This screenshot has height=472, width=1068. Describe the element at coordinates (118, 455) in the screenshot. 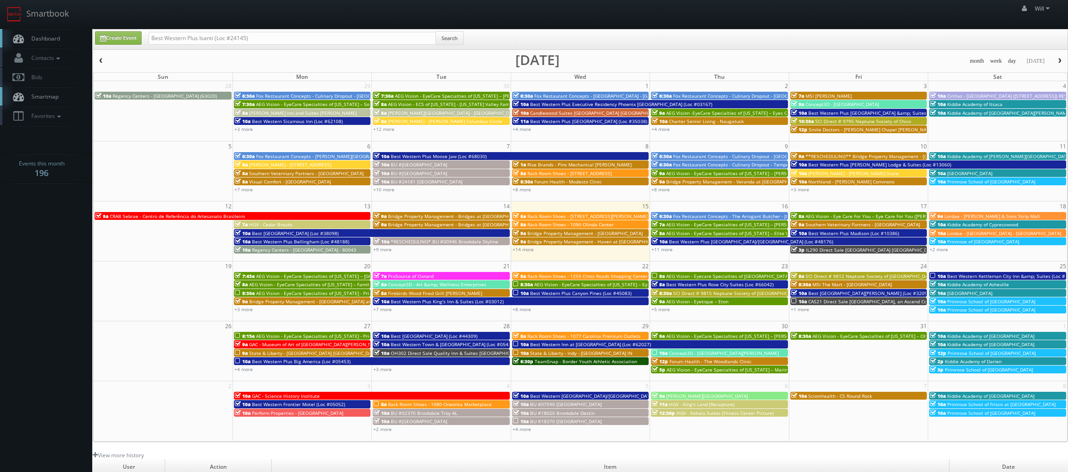

I see `a: View more history` at that location.